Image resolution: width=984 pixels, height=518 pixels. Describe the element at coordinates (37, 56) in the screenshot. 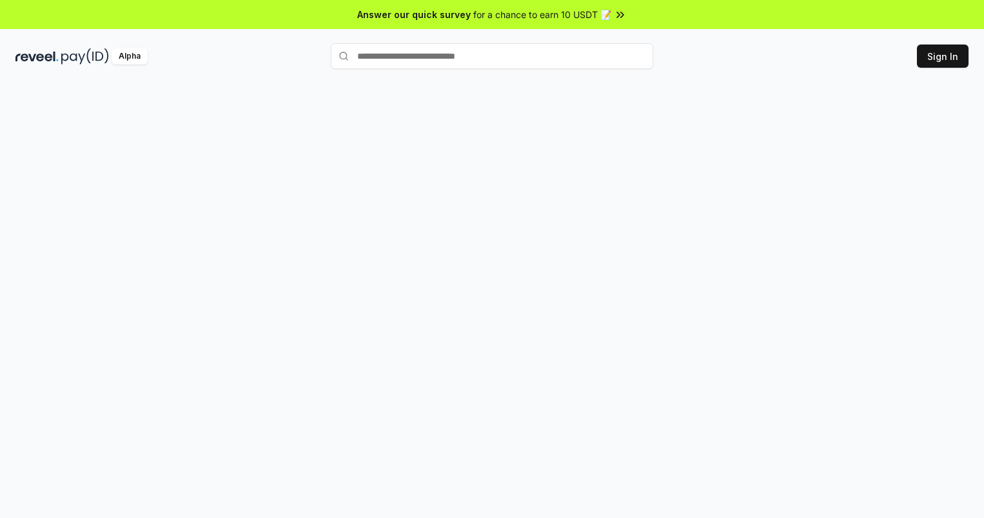

I see `img: reveel_dark` at that location.